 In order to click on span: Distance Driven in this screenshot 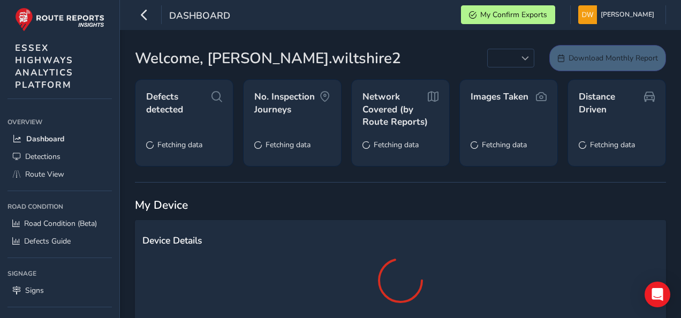, I will do `click(612, 103)`.